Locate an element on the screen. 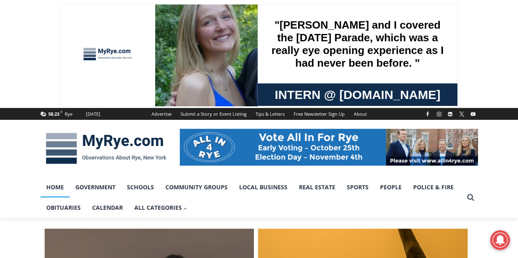  a: Obituaries is located at coordinates (63, 208).